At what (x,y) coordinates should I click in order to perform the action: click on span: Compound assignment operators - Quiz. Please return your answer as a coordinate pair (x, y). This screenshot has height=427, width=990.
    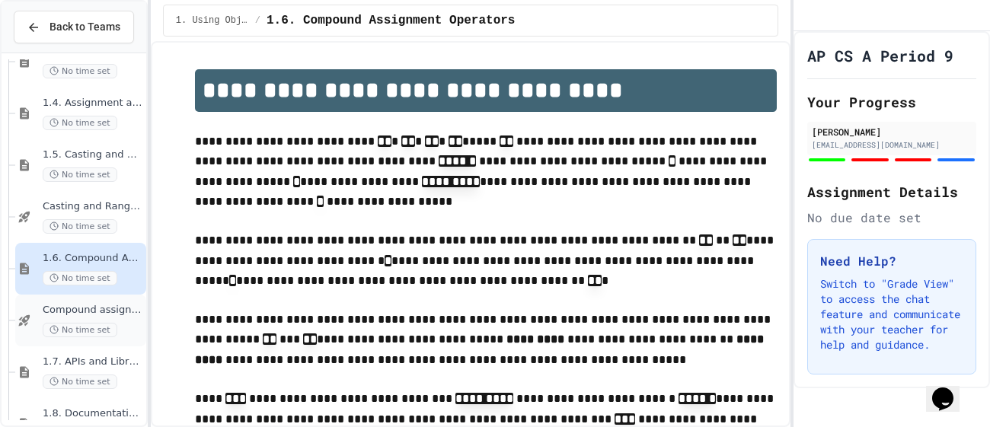
    Looking at the image, I should click on (93, 310).